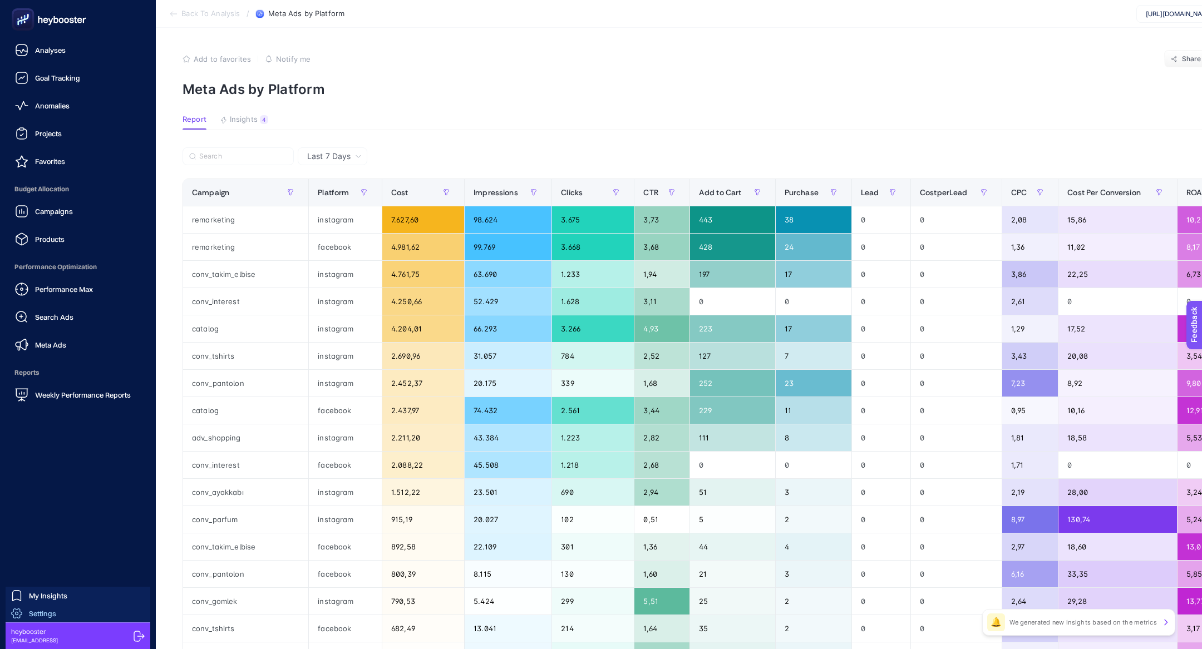  Describe the element at coordinates (1019, 192) in the screenshot. I see `span: CPC` at that location.